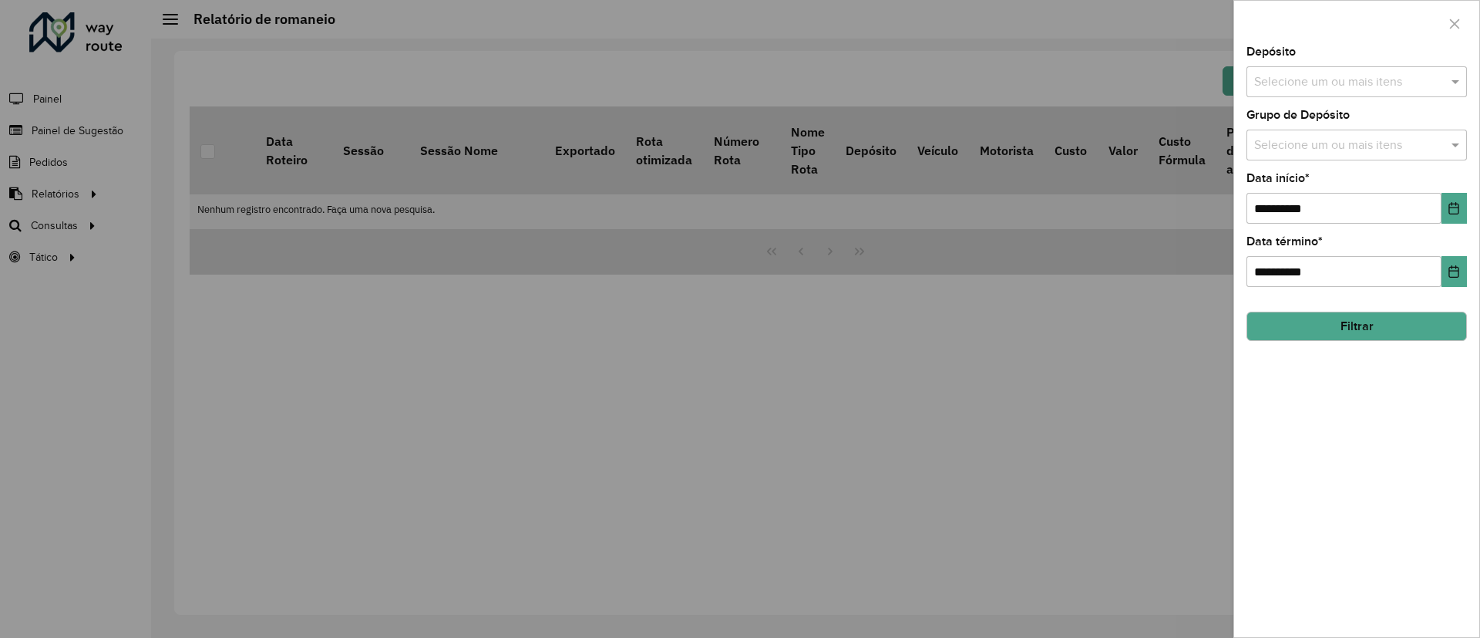 The image size is (1480, 638). What do you see at coordinates (1298, 115) in the screenshot?
I see `label: Grupo de Depósito` at bounding box center [1298, 115].